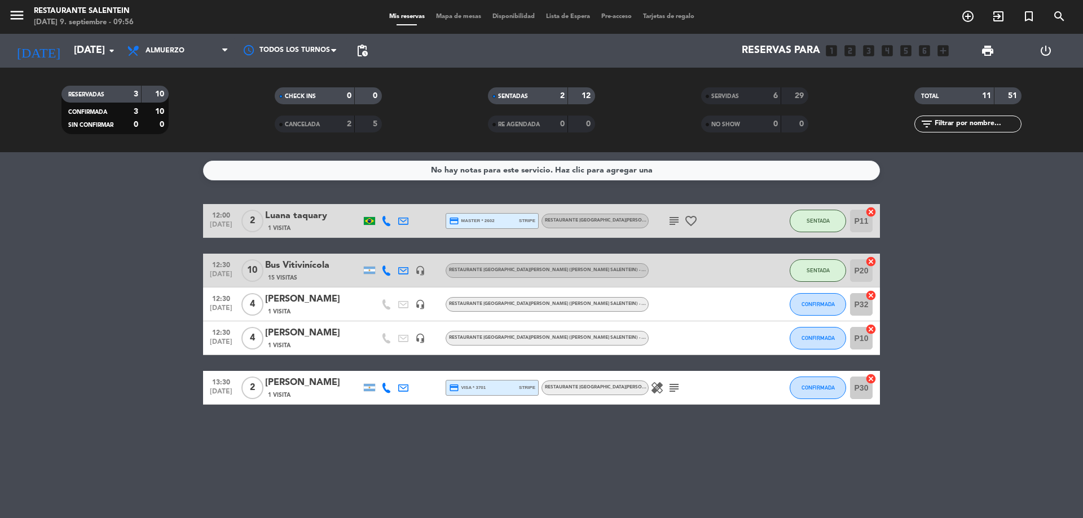 The image size is (1083, 518). What do you see at coordinates (977, 124) in the screenshot?
I see `input: Filtrar por nombre...` at bounding box center [977, 124].